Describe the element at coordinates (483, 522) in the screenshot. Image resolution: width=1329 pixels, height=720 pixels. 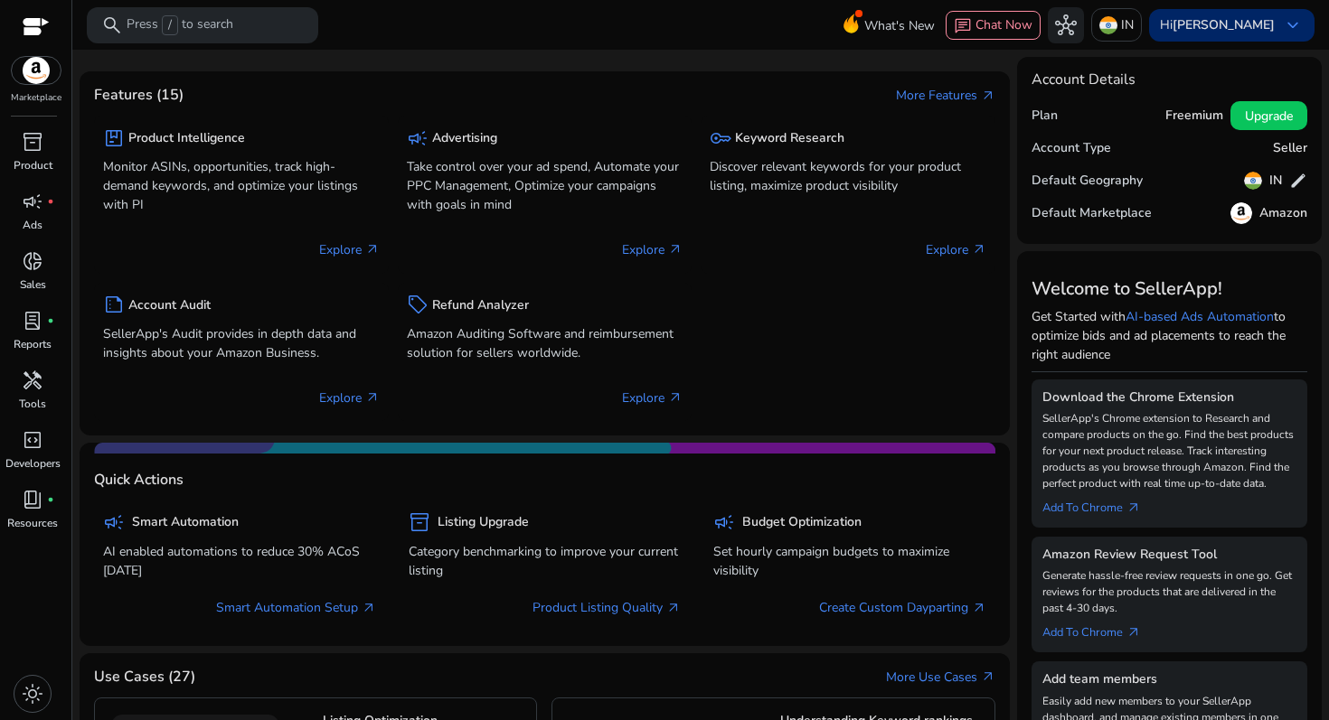
I see `h5: Listing Upgrade` at that location.